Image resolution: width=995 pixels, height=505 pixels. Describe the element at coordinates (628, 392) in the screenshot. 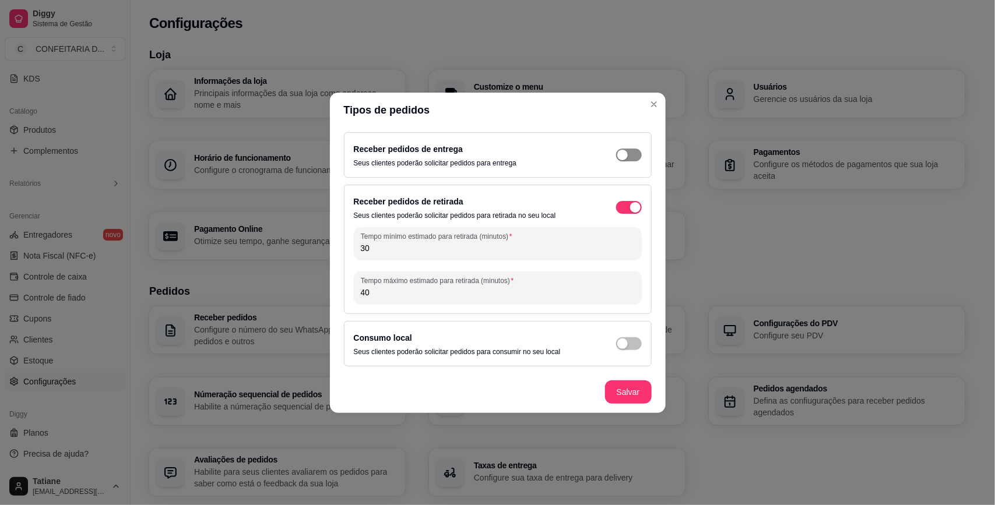

I see `button: Salvar` at that location.